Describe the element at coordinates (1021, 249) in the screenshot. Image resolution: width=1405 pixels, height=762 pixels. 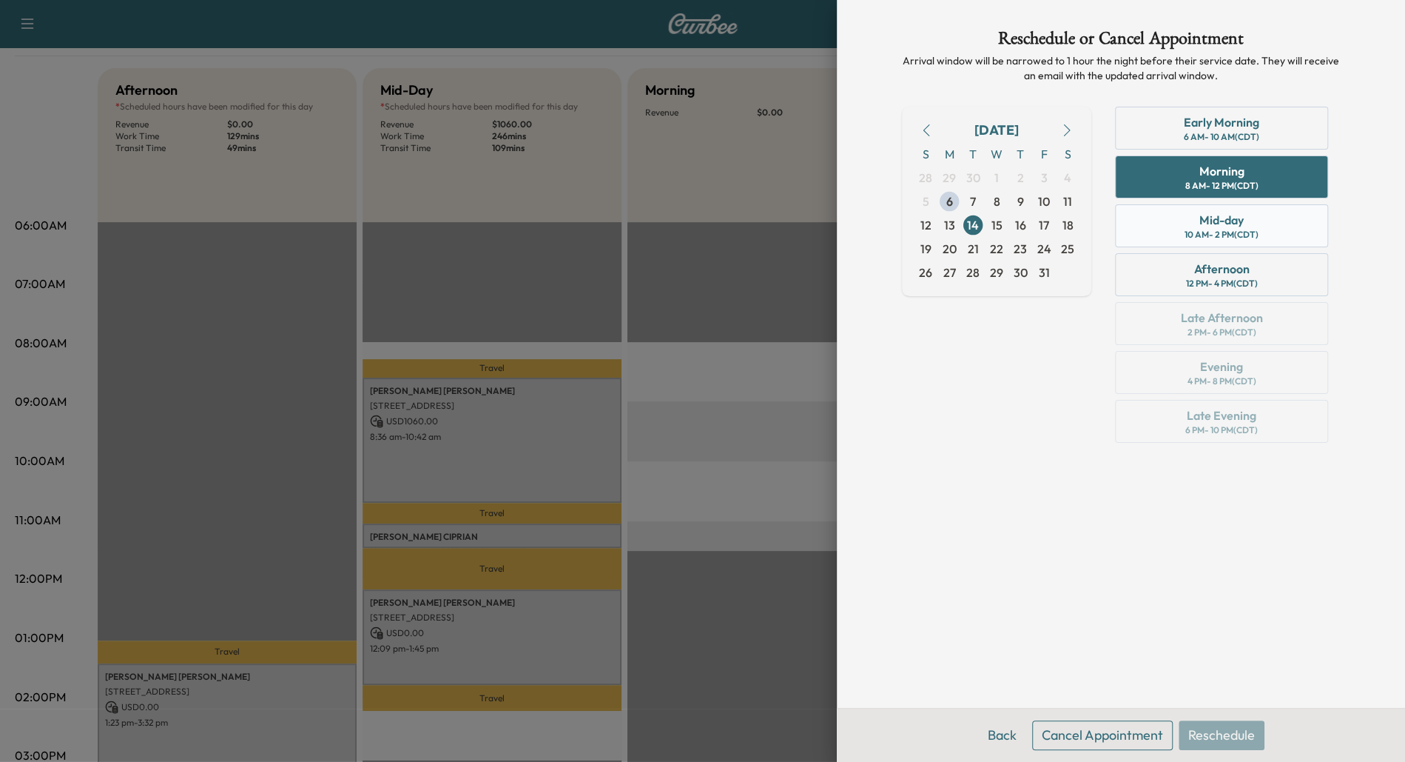
I see `span: 23` at that location.